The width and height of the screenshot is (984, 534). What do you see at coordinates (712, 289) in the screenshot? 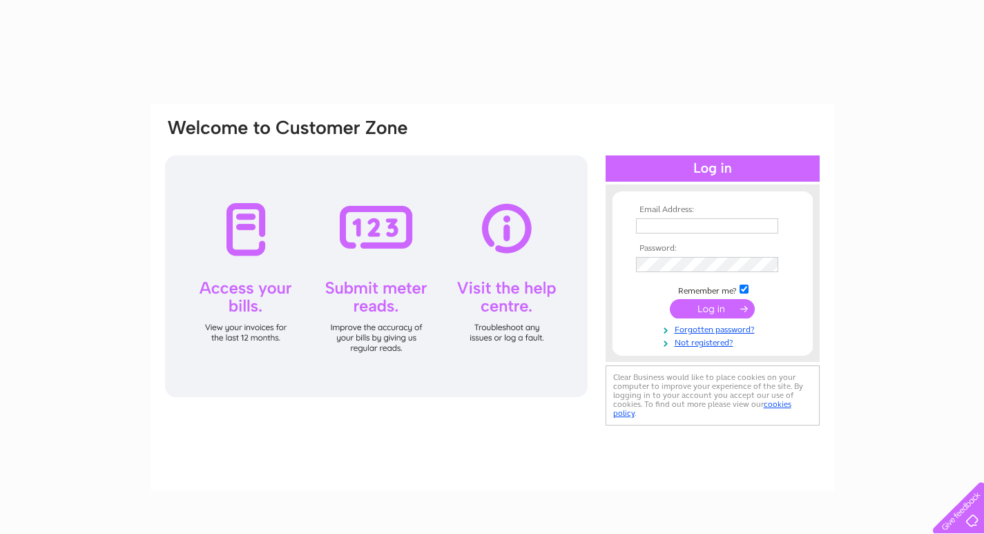
I see `td: Remember me?` at bounding box center [712, 289].